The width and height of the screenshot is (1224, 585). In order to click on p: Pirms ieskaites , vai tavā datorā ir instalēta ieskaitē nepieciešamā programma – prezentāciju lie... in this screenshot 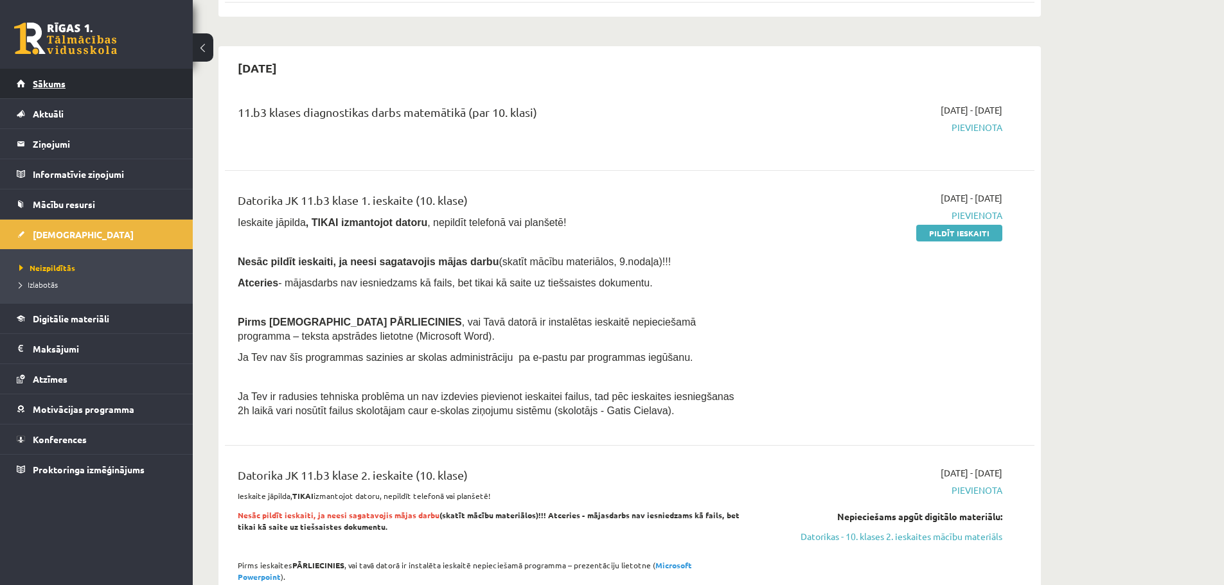, I will do `click(489, 571)`.